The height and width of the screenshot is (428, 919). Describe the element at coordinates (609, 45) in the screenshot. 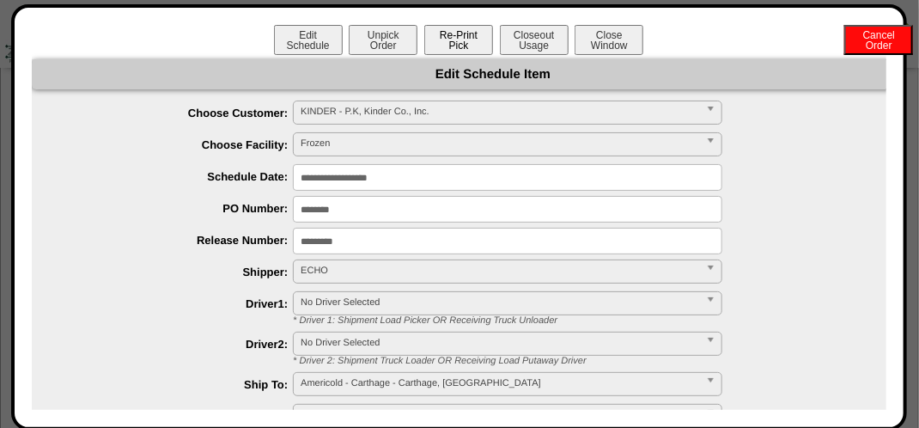

I see `a: CloseWindow` at that location.